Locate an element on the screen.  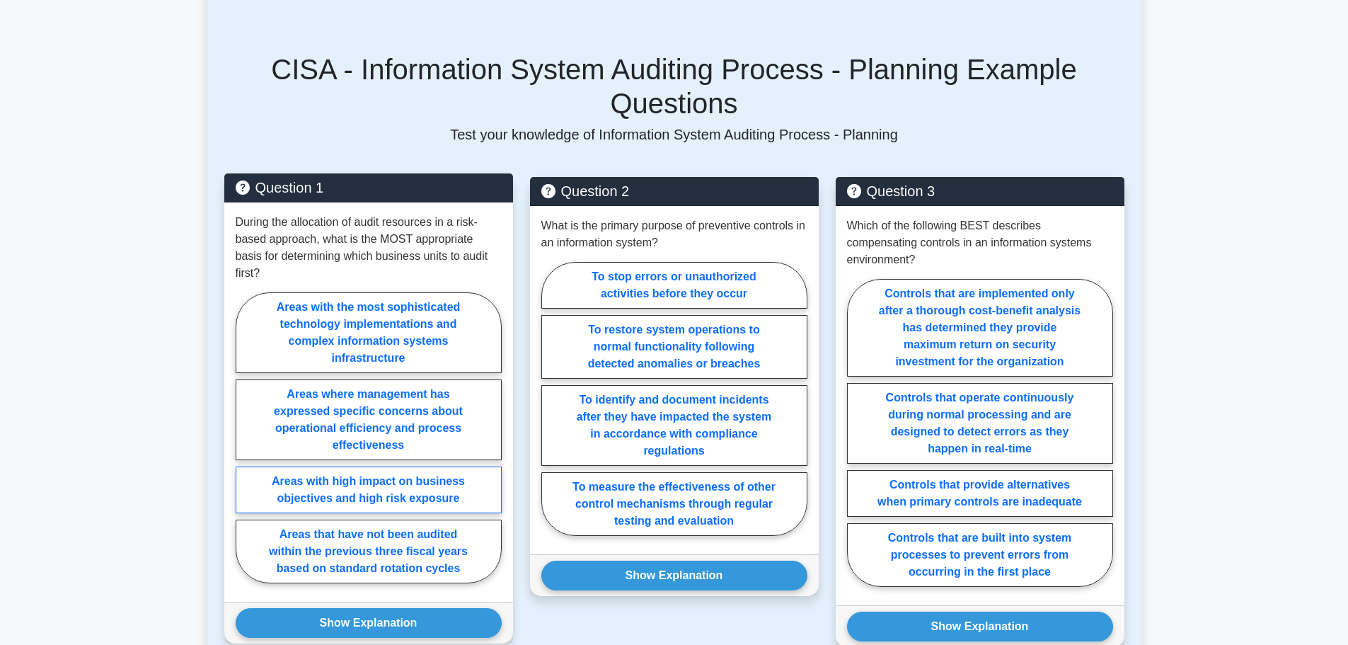
h5: Question 1 is located at coordinates (369, 187).